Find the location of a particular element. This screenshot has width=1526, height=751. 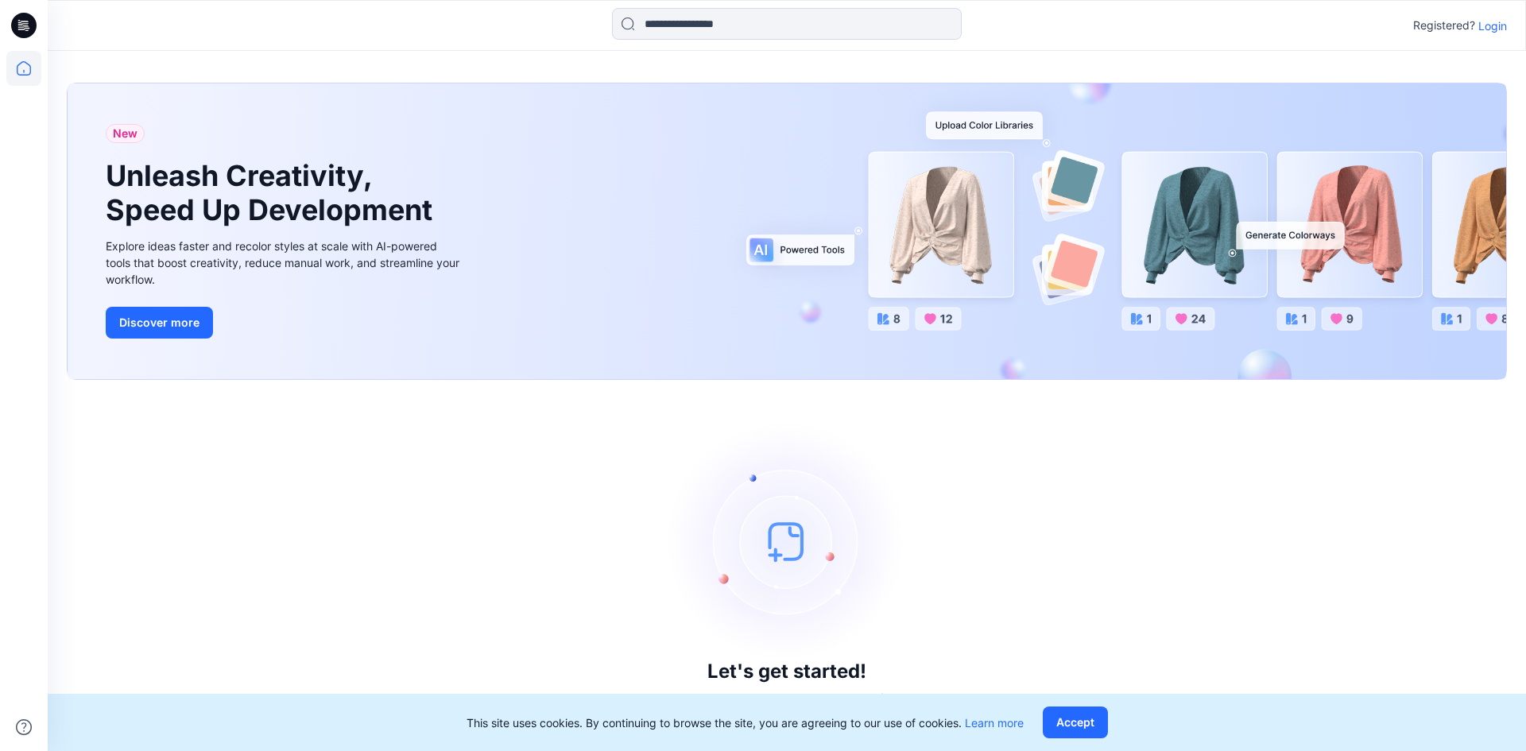

img: empty-state-image.svg is located at coordinates (787, 541).